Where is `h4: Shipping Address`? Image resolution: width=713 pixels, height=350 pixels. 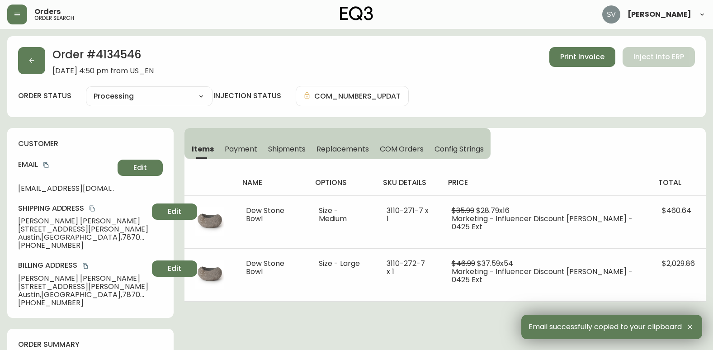 h4: Shipping Address is located at coordinates (83, 208).